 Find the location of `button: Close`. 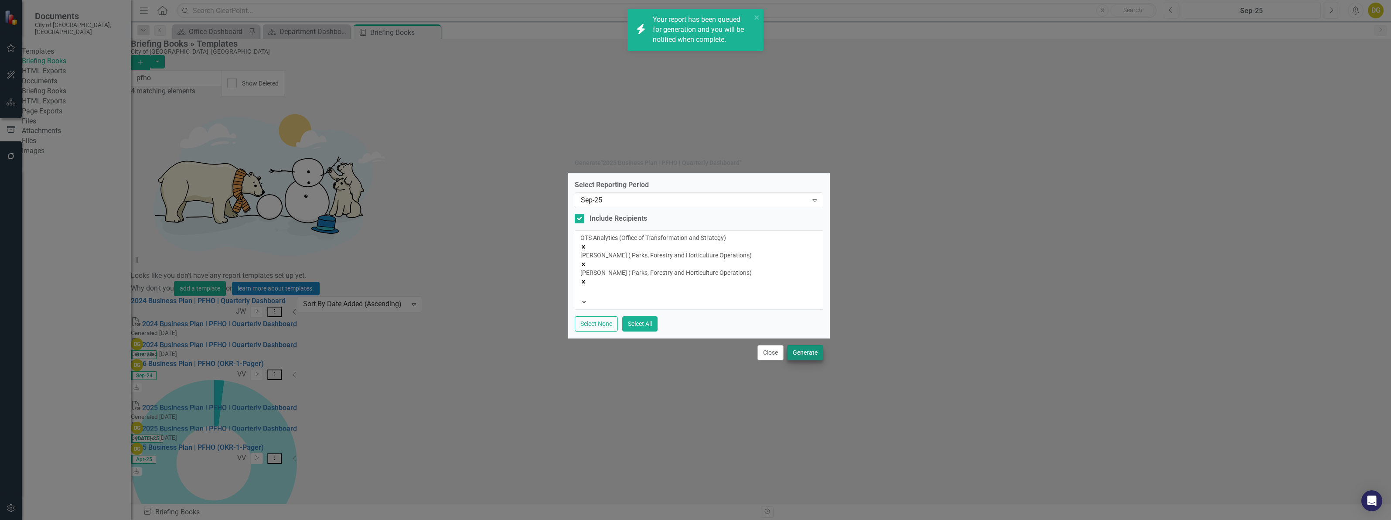

button: Close is located at coordinates (771, 352).